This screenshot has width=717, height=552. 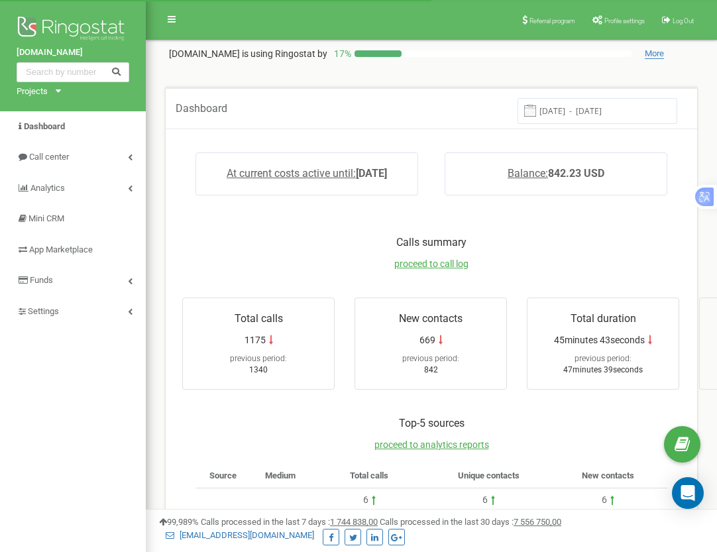 I want to click on span: Mini CRM, so click(x=46, y=218).